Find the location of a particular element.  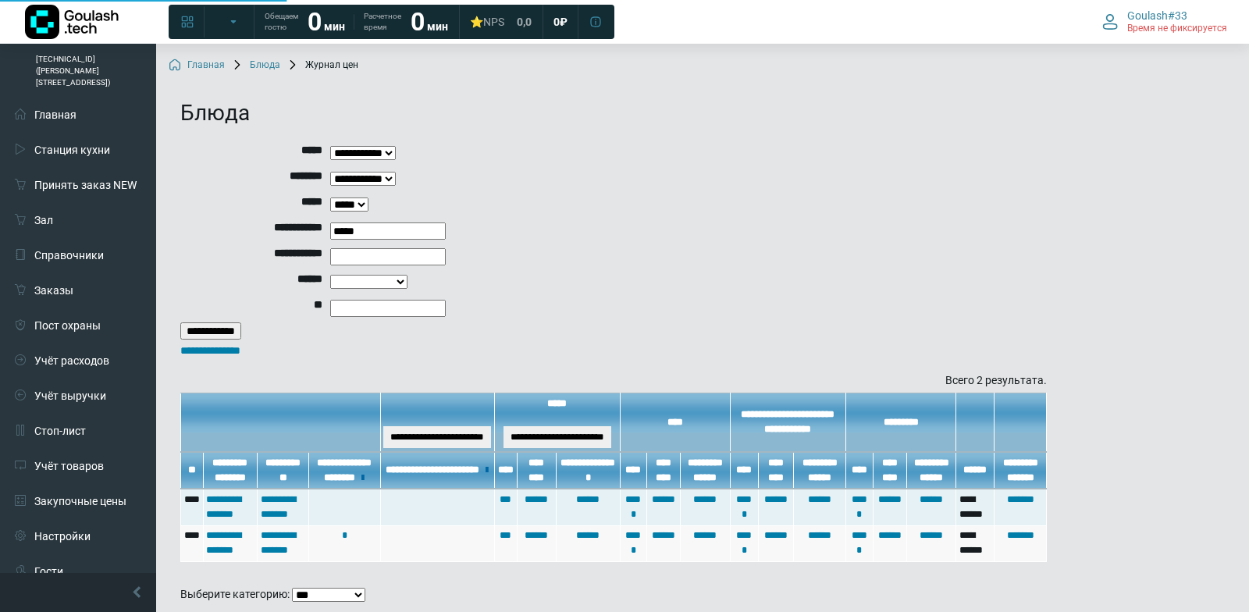

a: 0 ₽ is located at coordinates (561, 22).